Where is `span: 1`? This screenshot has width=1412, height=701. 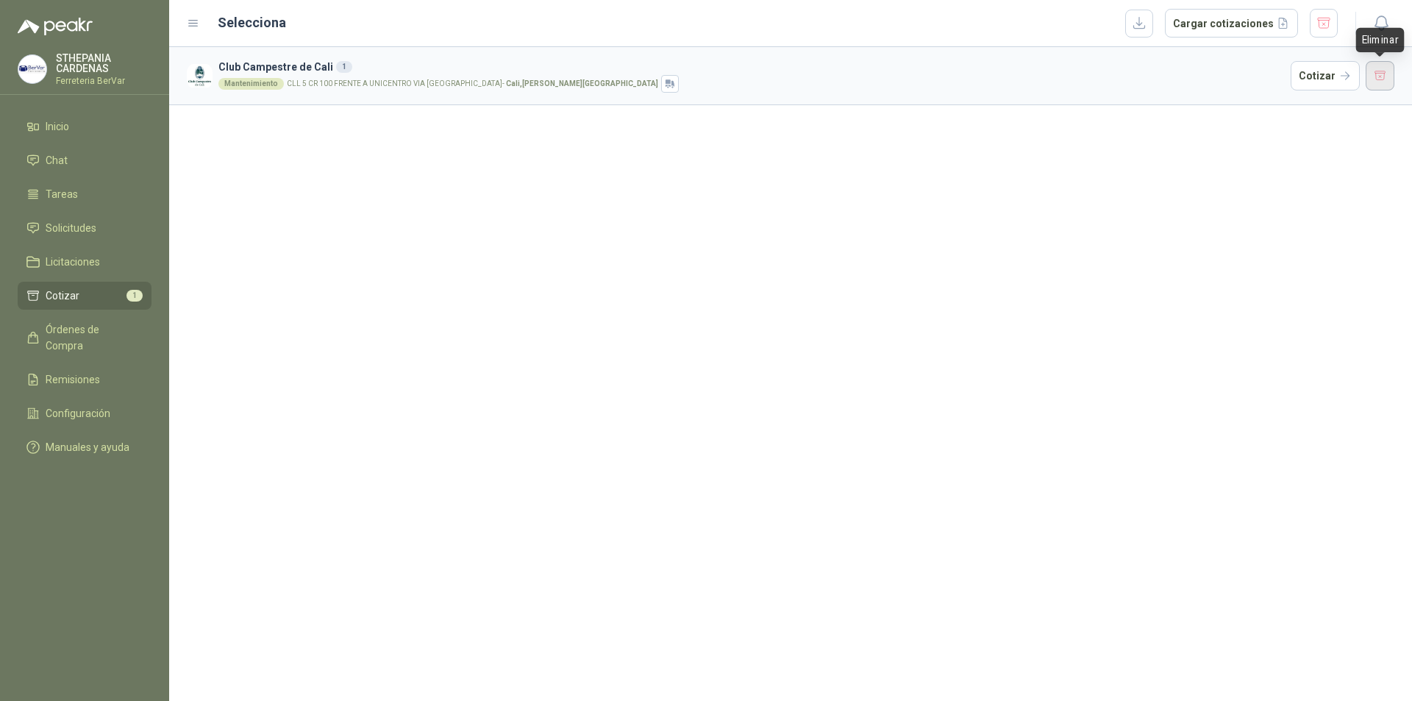
span: 1 is located at coordinates (135, 296).